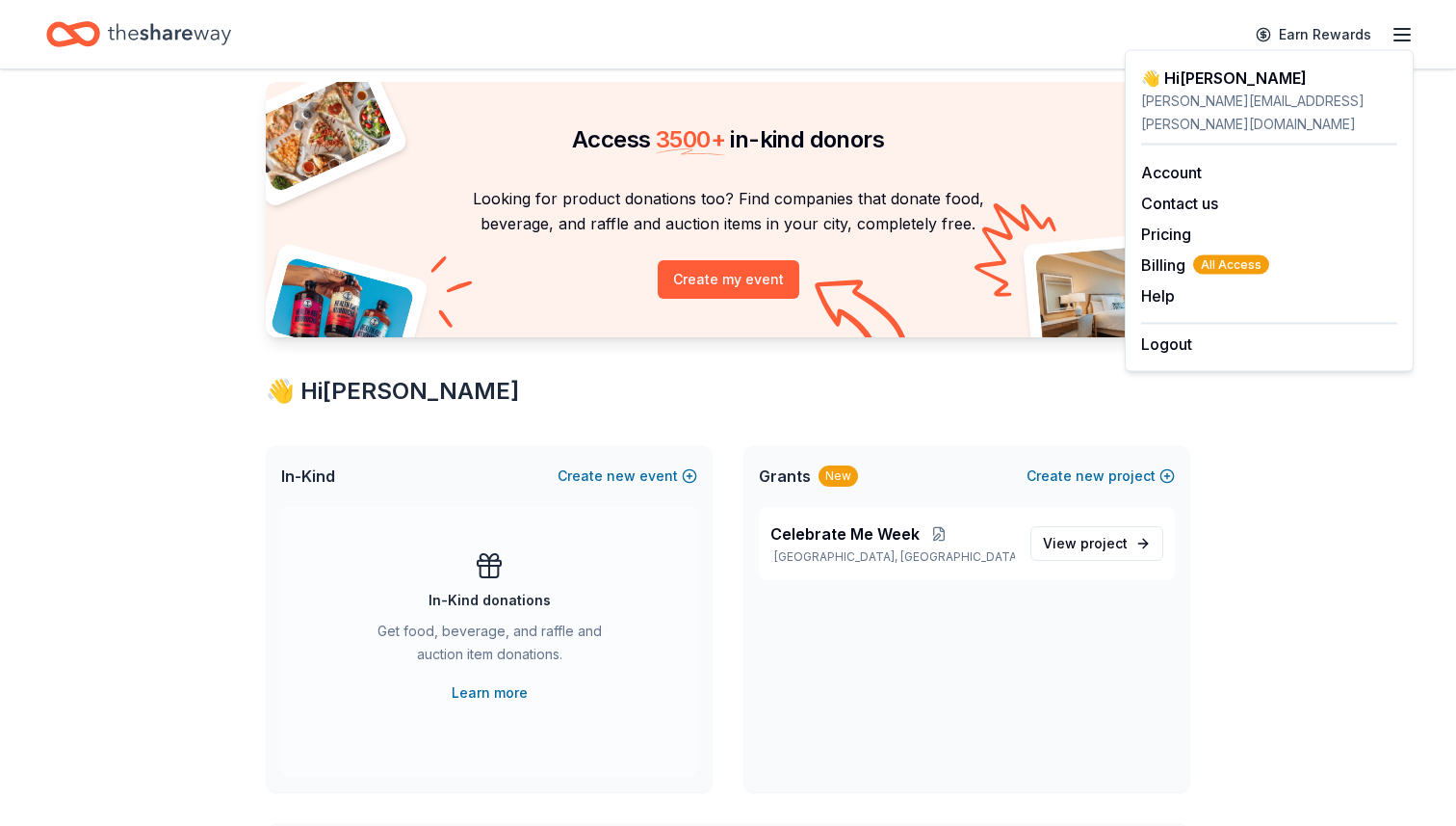  I want to click on button: BillingAll Access, so click(1204, 265).